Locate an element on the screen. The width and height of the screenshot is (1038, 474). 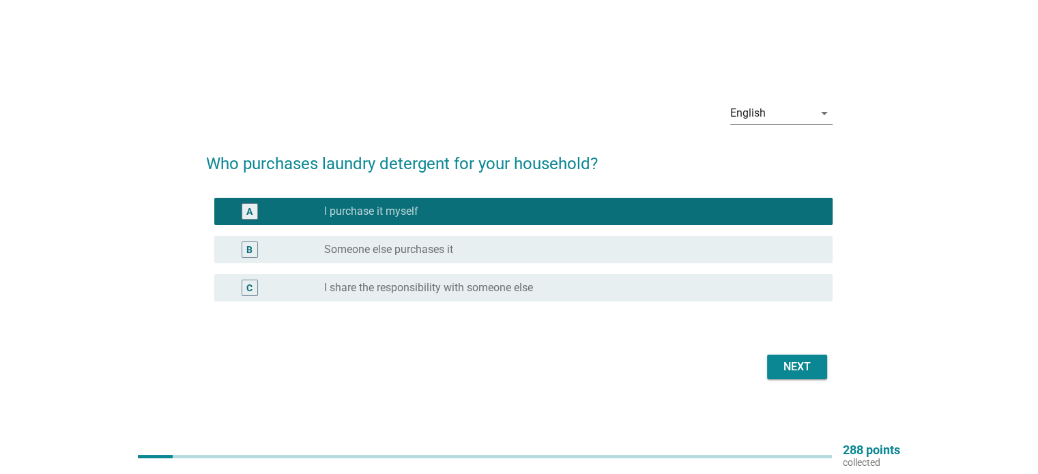
div: B is located at coordinates (249, 249).